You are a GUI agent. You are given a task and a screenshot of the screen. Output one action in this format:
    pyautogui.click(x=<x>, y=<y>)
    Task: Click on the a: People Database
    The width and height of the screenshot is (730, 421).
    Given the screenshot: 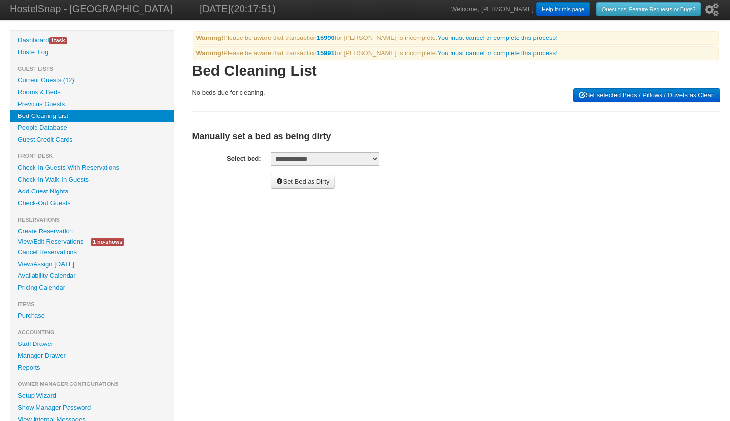 What is the action you would take?
    pyautogui.click(x=92, y=128)
    